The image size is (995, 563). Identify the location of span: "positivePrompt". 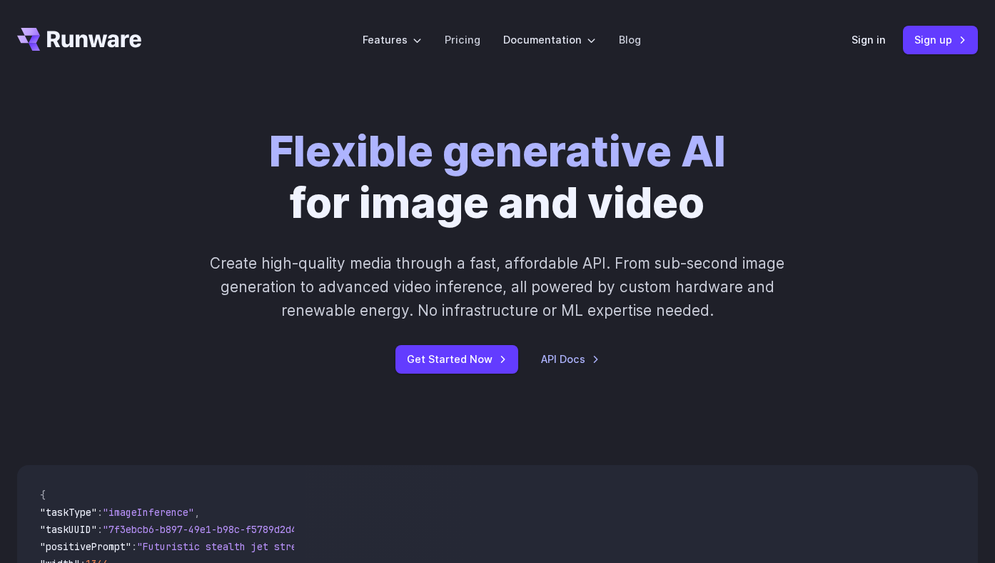
(86, 546).